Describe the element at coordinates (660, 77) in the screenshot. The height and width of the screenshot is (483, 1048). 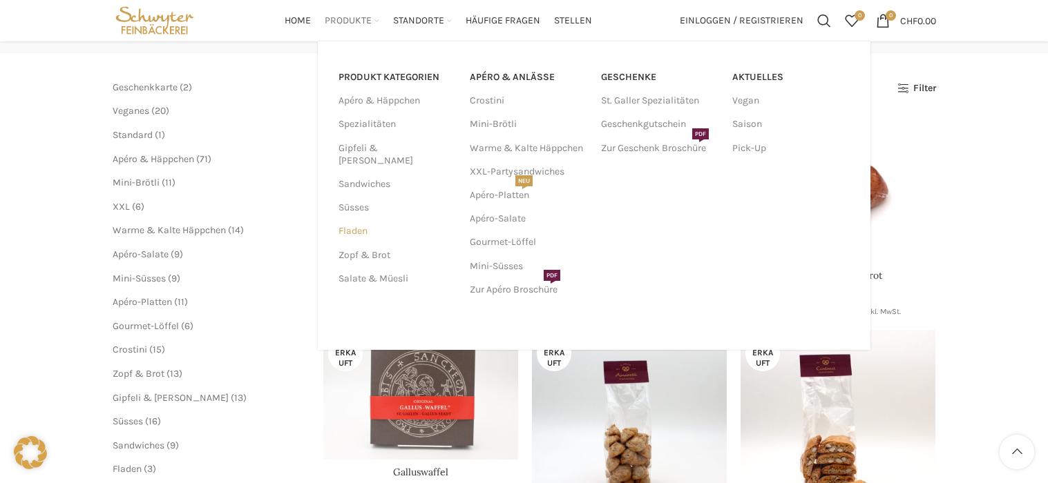
I see `a: Geschenke` at that location.